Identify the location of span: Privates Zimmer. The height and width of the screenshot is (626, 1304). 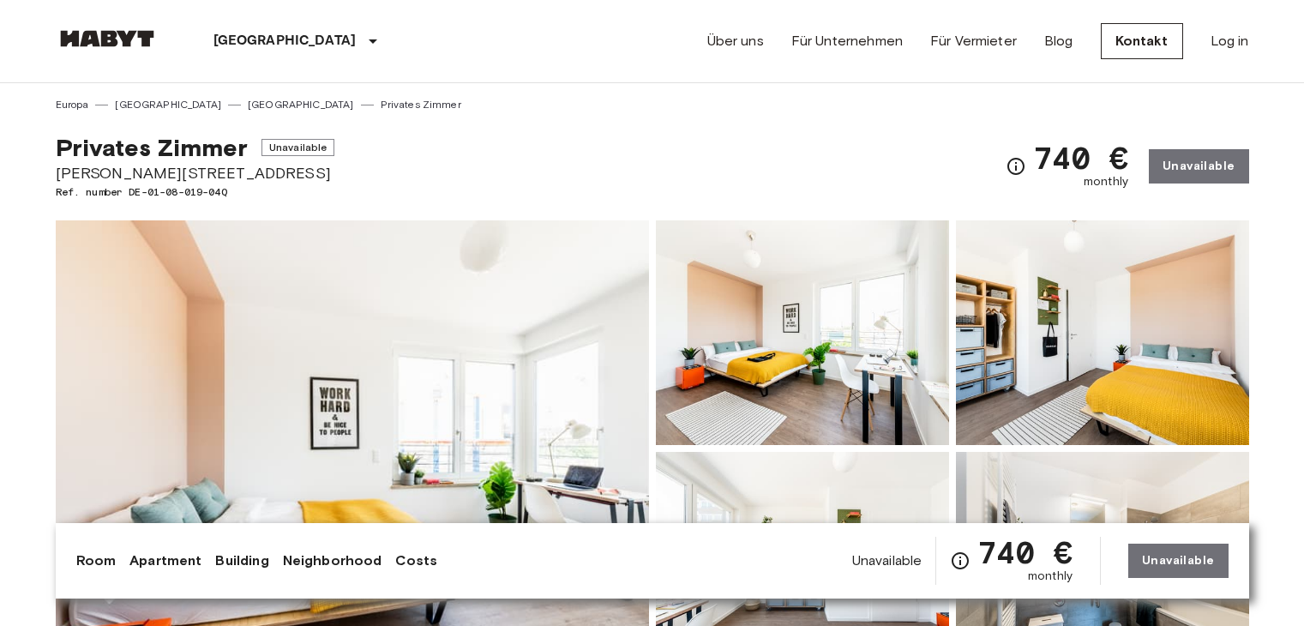
(152, 147).